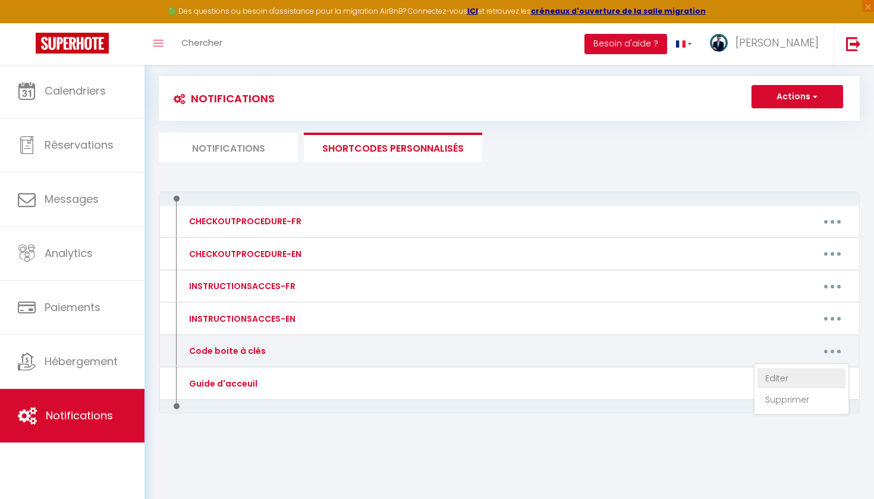  What do you see at coordinates (226, 351) in the screenshot?
I see `div: Code boite à clés` at bounding box center [226, 351].